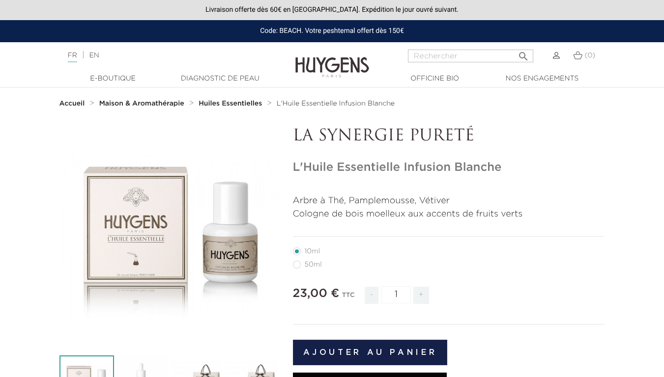 Image resolution: width=664 pixels, height=377 pixels. What do you see at coordinates (72, 57) in the screenshot?
I see `a: FR` at bounding box center [72, 57].